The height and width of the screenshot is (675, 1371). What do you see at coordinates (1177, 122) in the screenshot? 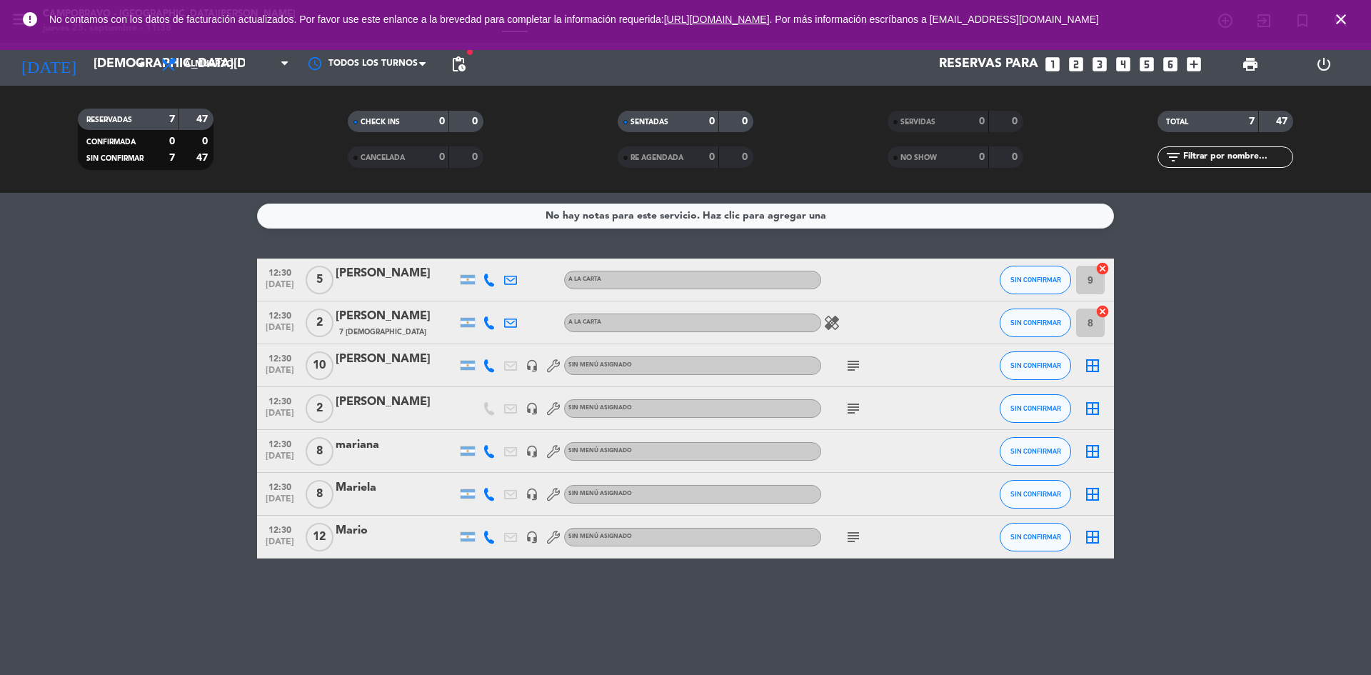
I see `span: TOTAL` at bounding box center [1177, 122].